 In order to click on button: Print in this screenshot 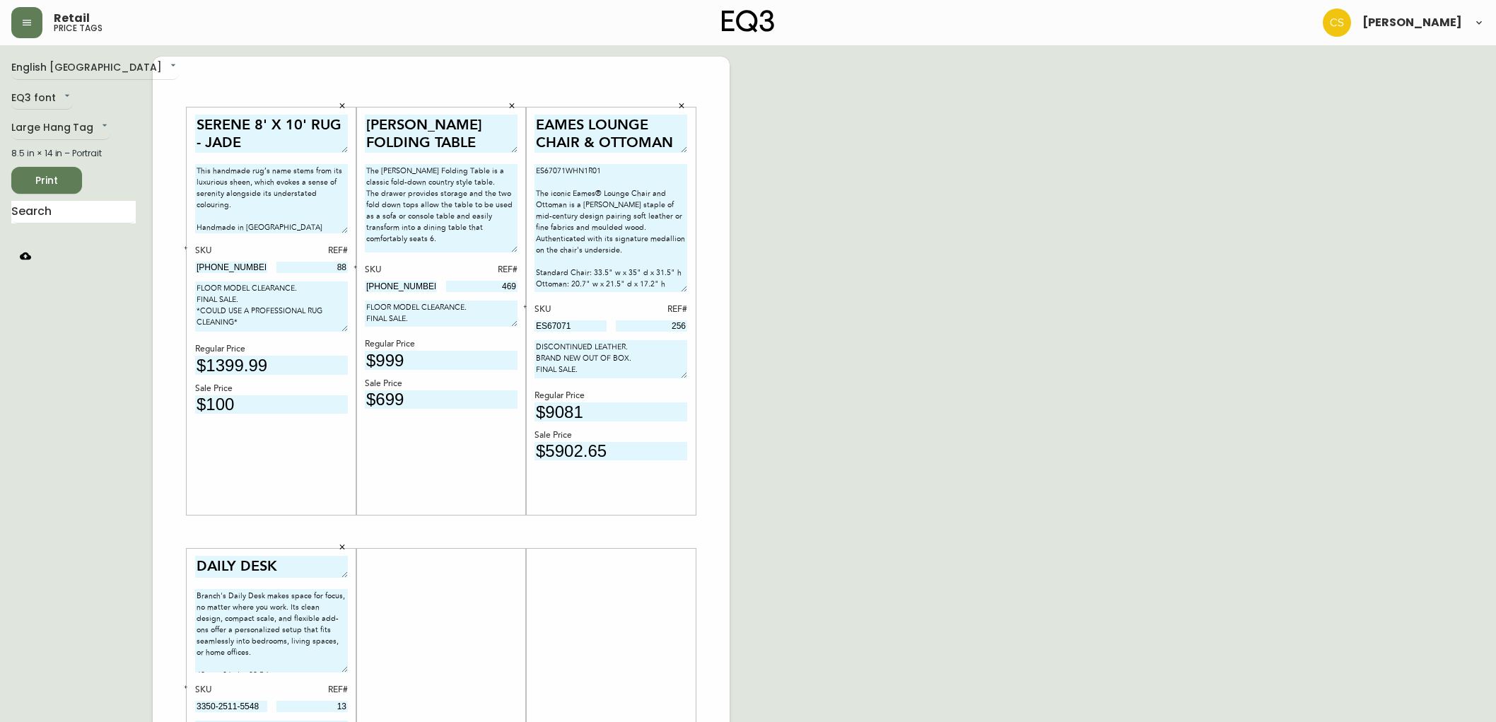, I will do `click(47, 180)`.